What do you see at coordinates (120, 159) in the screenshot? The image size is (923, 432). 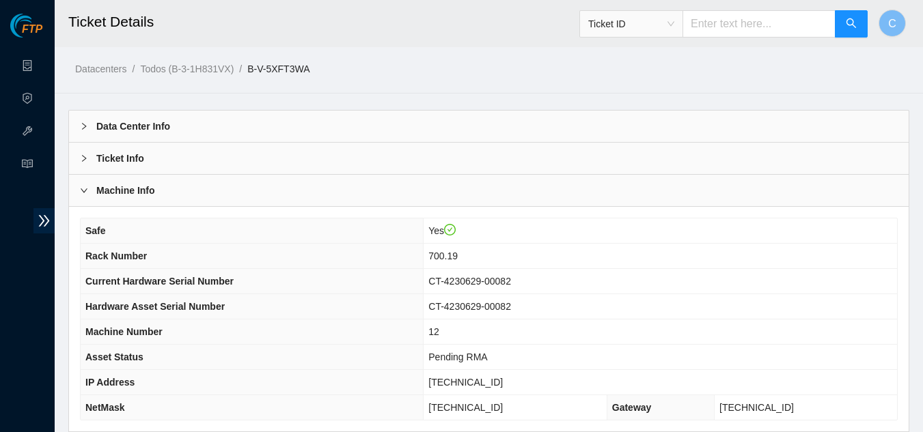 I see `b: Ticket Info` at bounding box center [120, 159].